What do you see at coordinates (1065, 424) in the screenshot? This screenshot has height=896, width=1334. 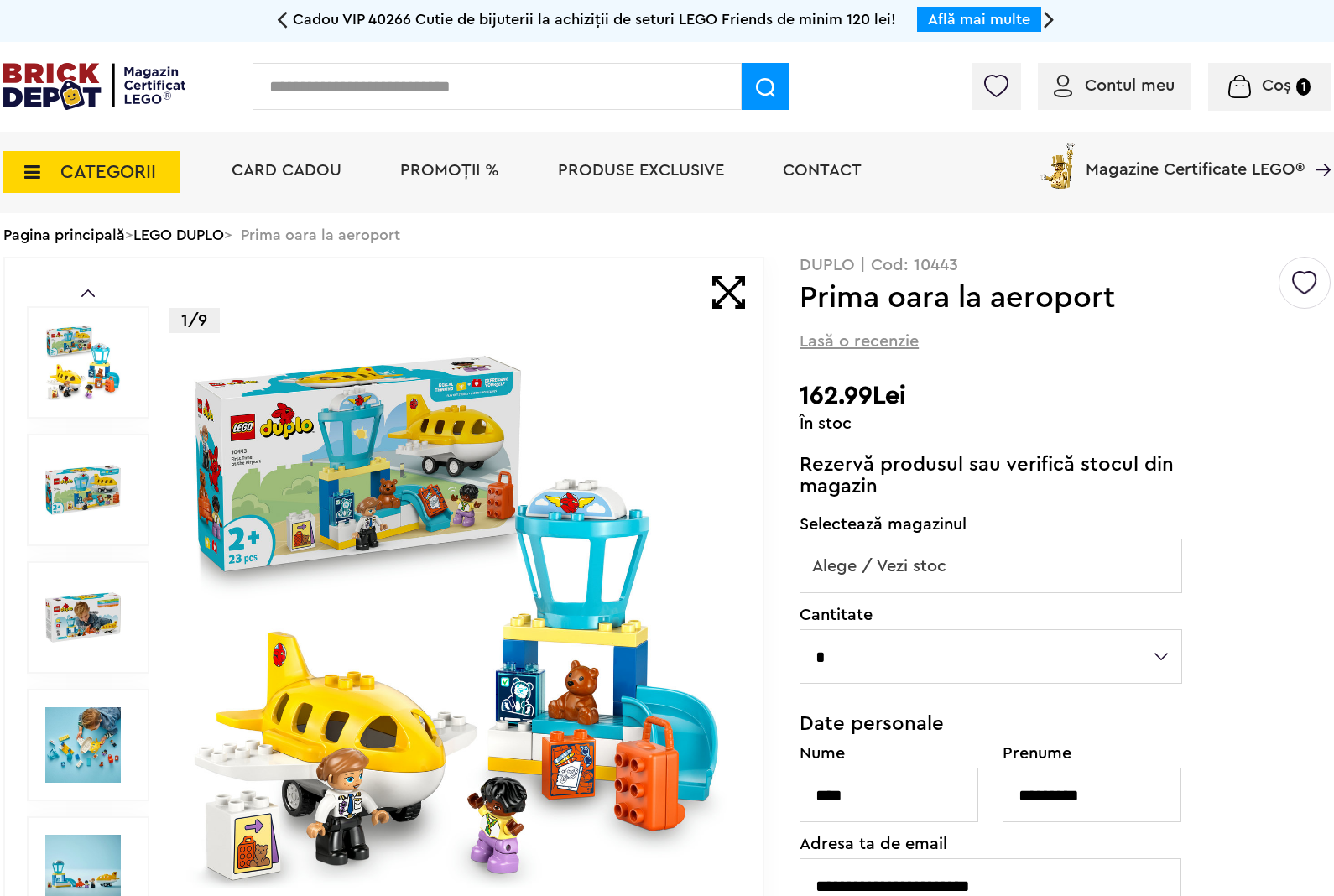 I see `div: În stoc` at bounding box center [1065, 424].